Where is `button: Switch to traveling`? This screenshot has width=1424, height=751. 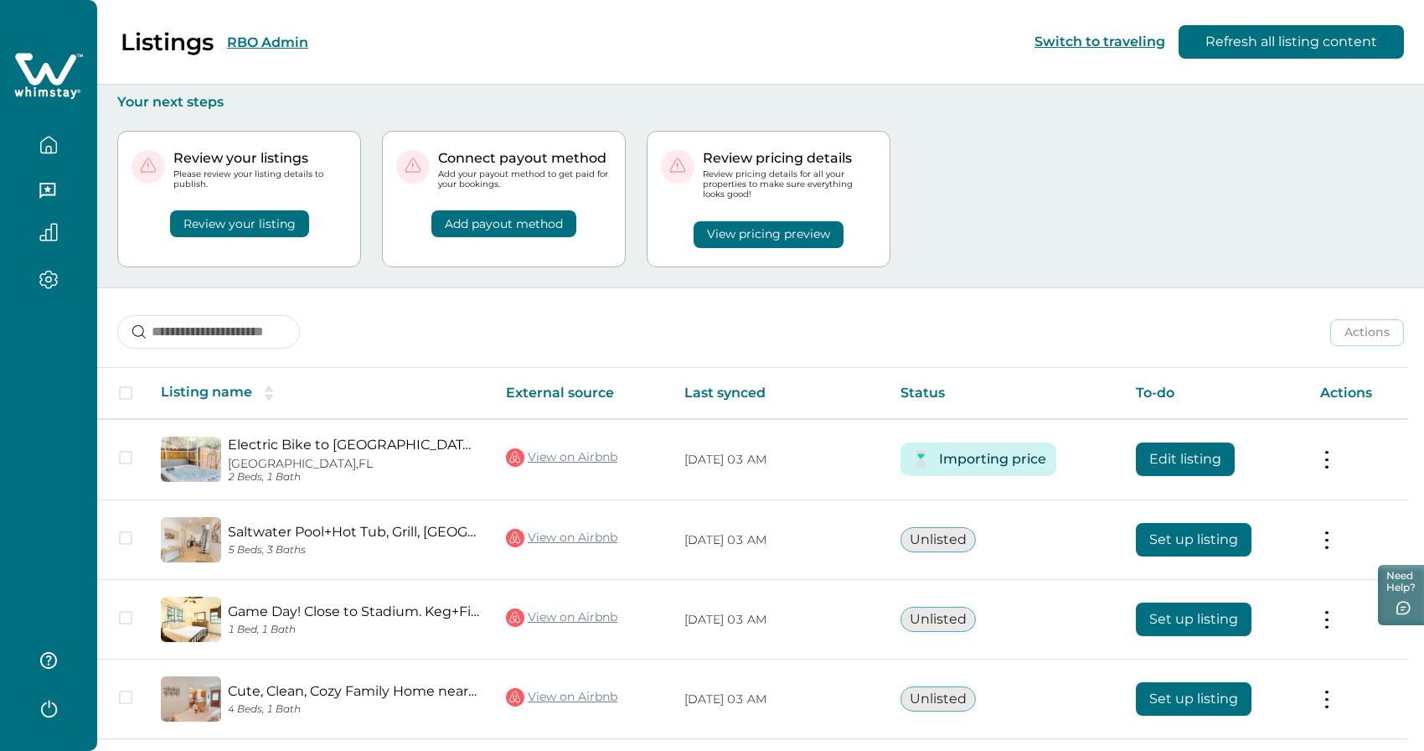
button: Switch to traveling is located at coordinates (1100, 41).